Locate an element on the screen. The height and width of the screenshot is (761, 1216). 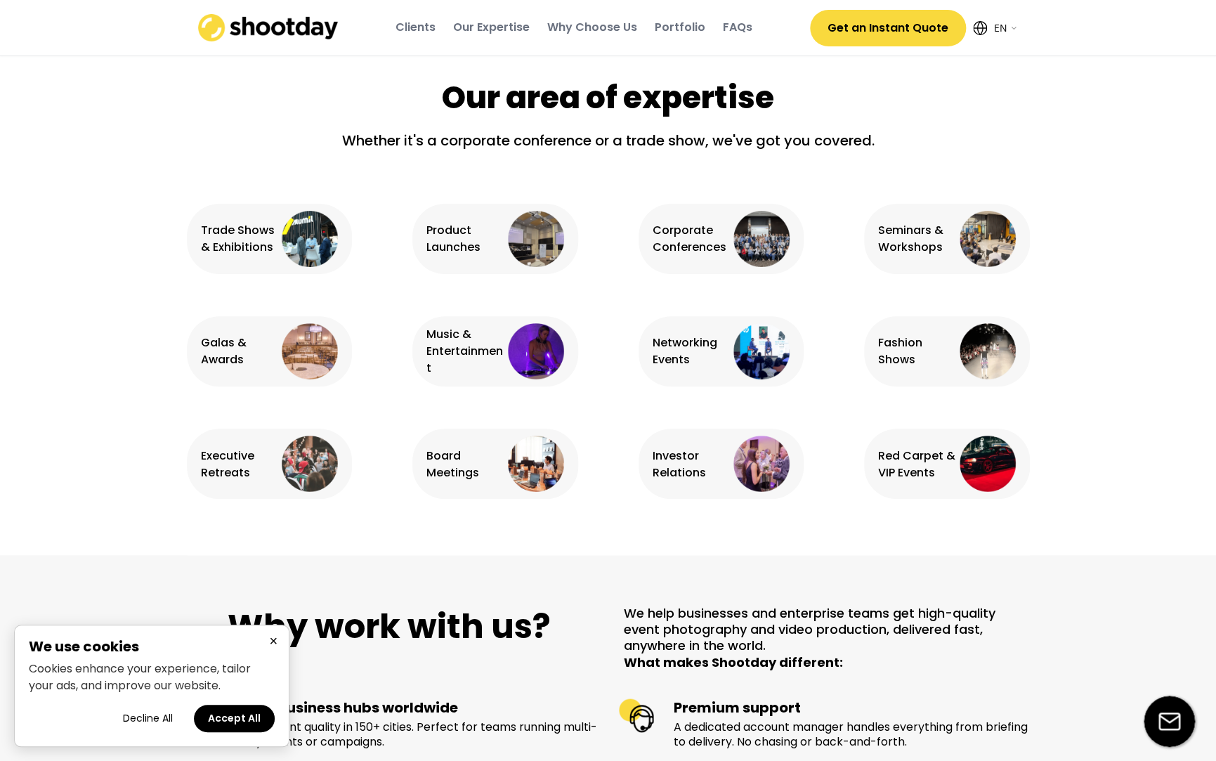
button: Get an Instant Quote is located at coordinates (888, 28).